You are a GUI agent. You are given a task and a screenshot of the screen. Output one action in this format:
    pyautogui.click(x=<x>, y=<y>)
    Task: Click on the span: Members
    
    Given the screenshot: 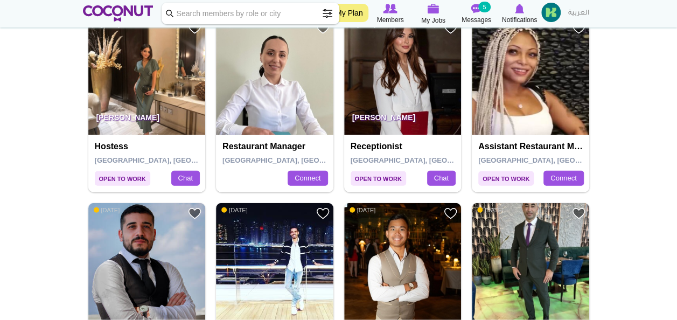 What is the action you would take?
    pyautogui.click(x=390, y=20)
    